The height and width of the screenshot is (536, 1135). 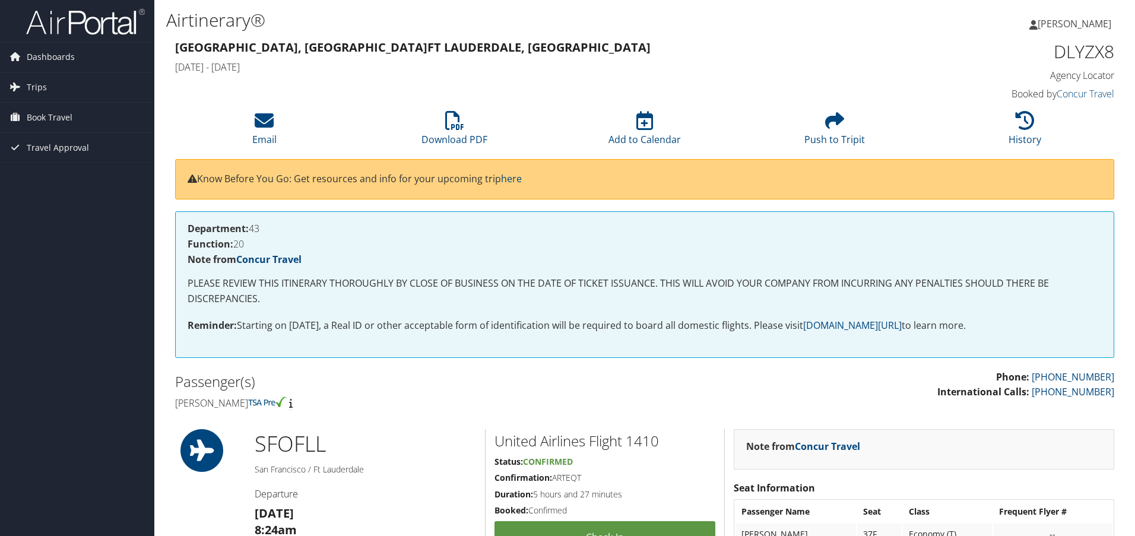 What do you see at coordinates (485, 20) in the screenshot?
I see `h1: Airtinerary®` at bounding box center [485, 20].